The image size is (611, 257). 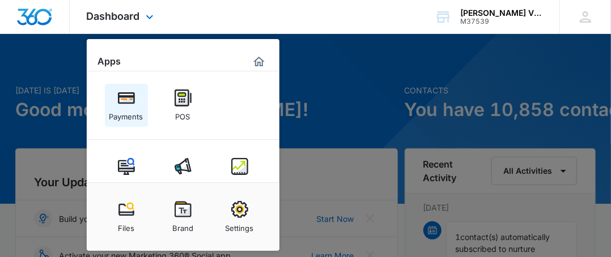 What do you see at coordinates (259, 62) in the screenshot?
I see `a: Marketing 360® Dashboard` at bounding box center [259, 62].